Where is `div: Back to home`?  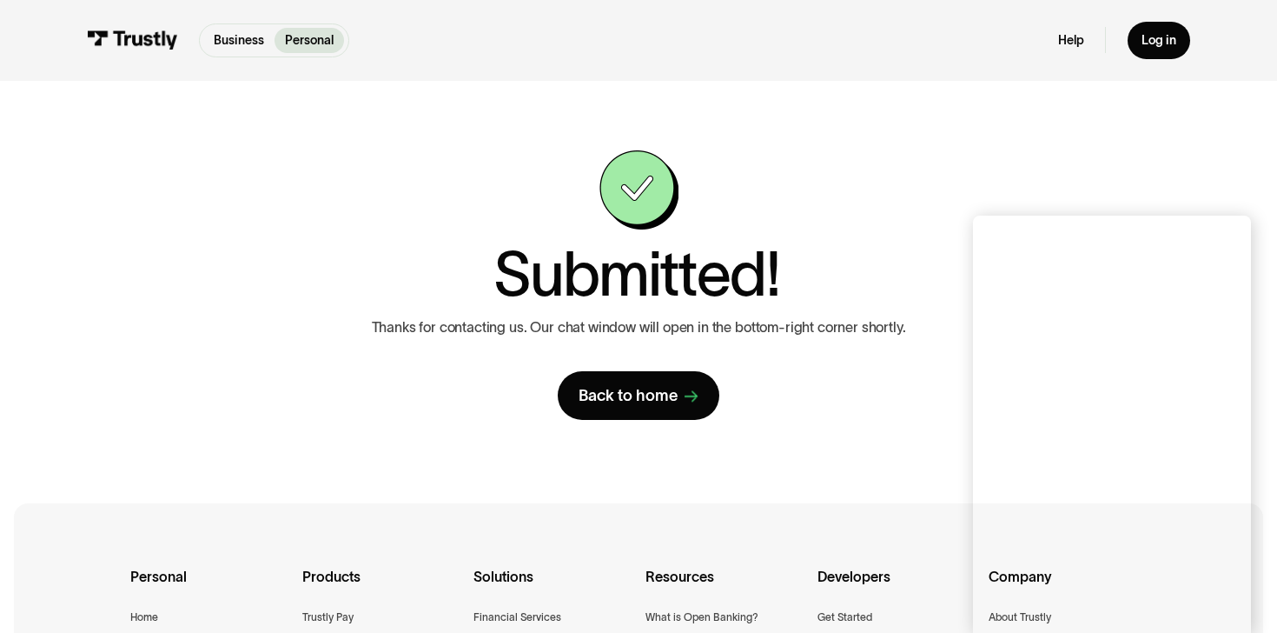 div: Back to home is located at coordinates (628, 395).